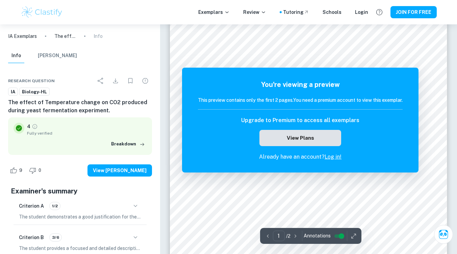 This screenshot has height=254, width=457. What do you see at coordinates (214, 12) in the screenshot?
I see `p: Exemplars` at bounding box center [214, 12].